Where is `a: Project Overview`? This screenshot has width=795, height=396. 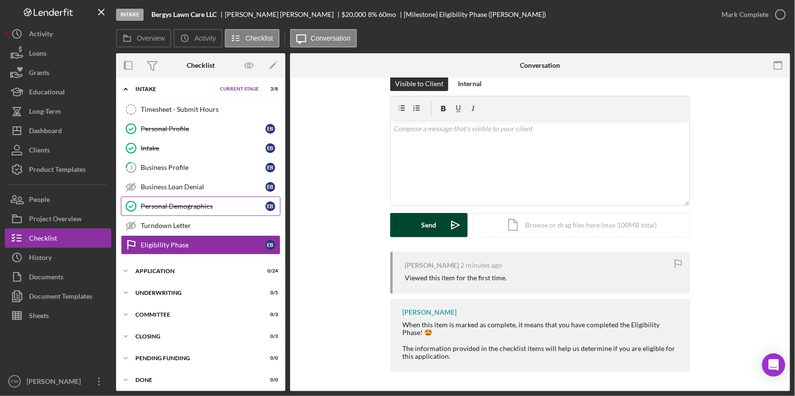
a: Project Overview is located at coordinates (58, 219).